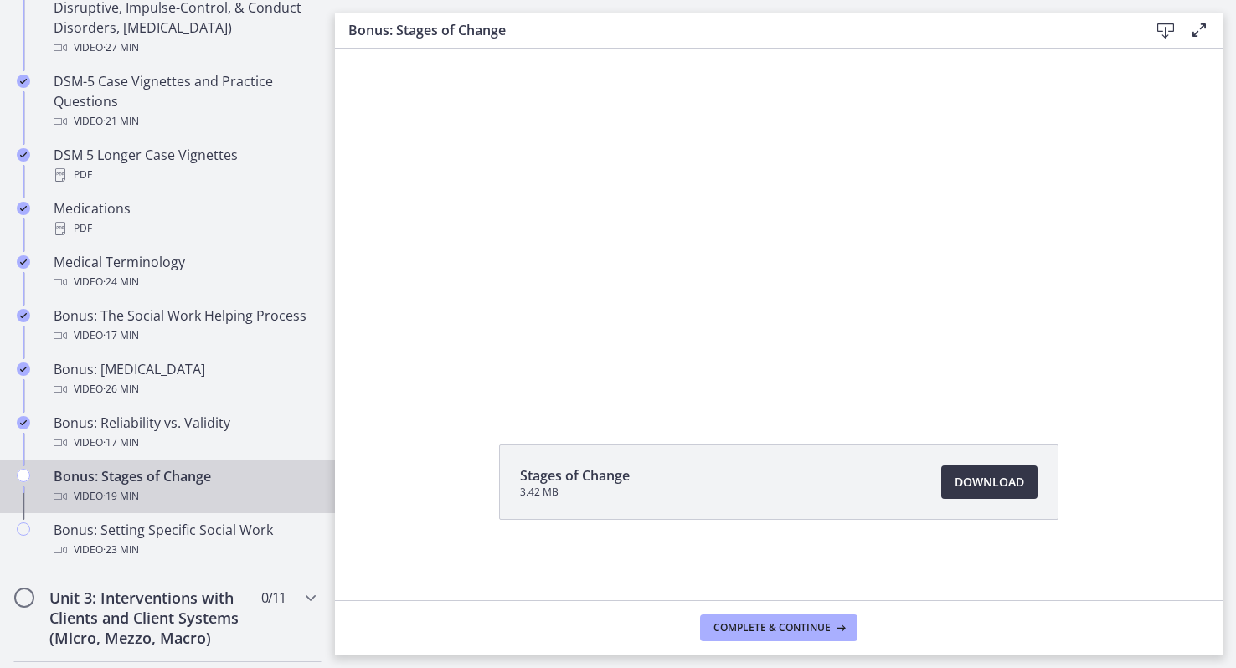 This screenshot has width=1236, height=668. Describe the element at coordinates (989, 482) in the screenshot. I see `a: Download` at that location.